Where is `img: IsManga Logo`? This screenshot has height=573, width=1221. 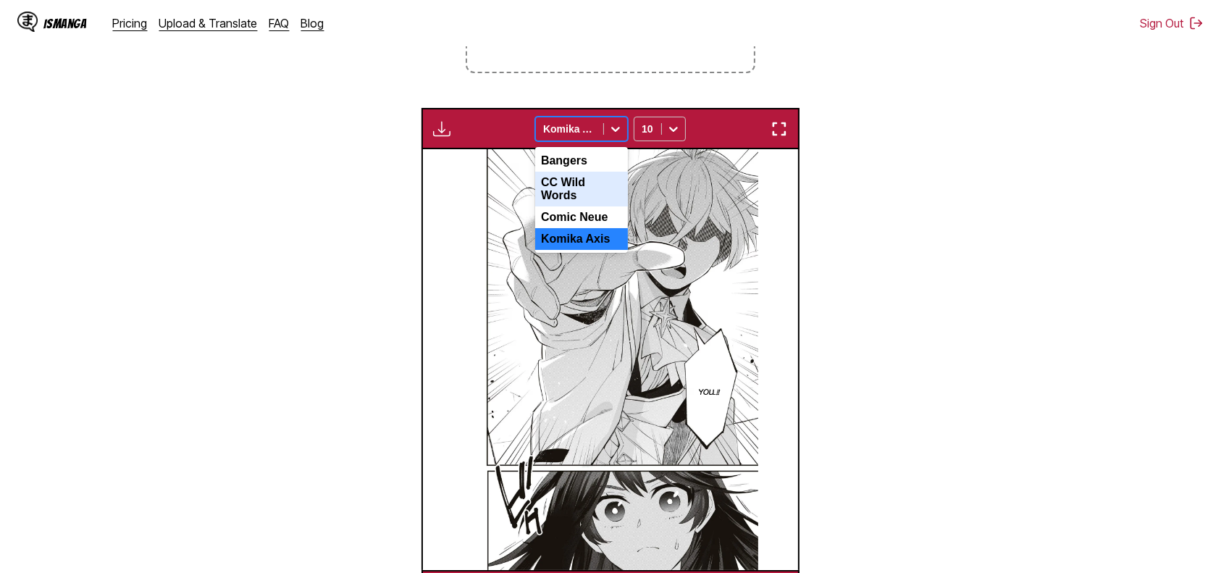
img: IsManga Logo is located at coordinates (28, 22).